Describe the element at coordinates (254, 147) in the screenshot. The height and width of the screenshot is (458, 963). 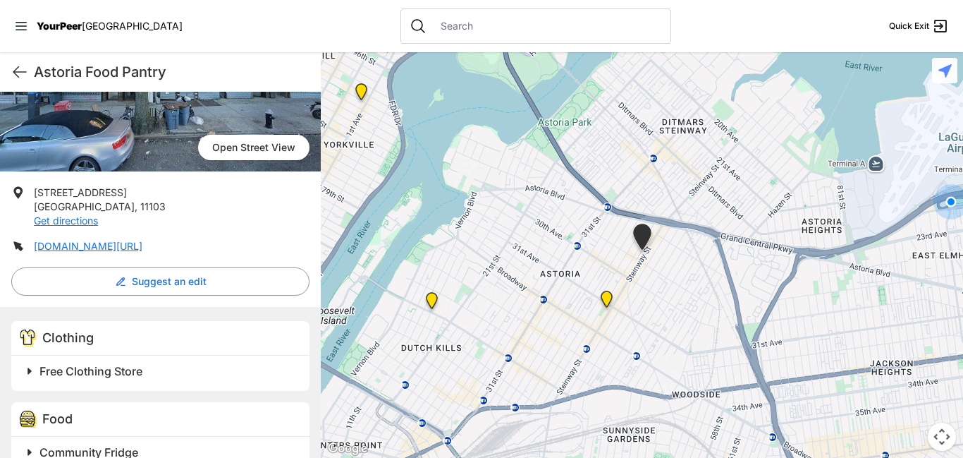
I see `span: Open Street View` at that location.